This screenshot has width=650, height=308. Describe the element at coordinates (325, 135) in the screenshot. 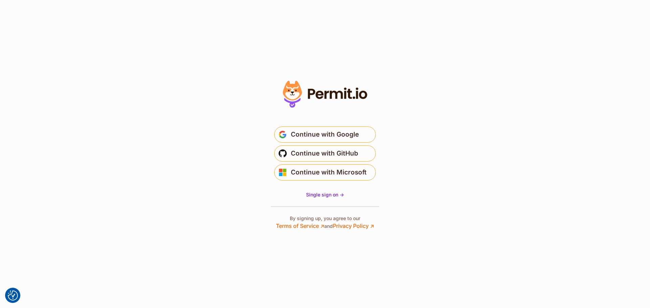

I see `button: Continue with Google` at that location.